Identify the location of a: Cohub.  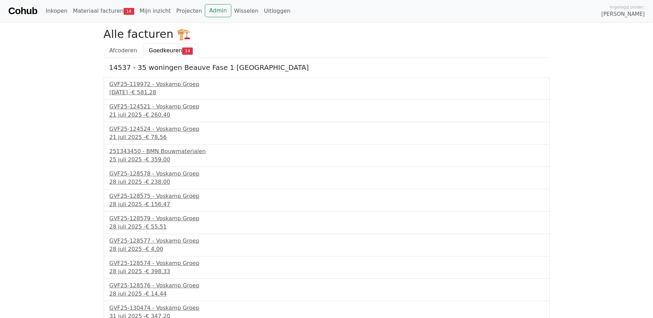
(23, 11).